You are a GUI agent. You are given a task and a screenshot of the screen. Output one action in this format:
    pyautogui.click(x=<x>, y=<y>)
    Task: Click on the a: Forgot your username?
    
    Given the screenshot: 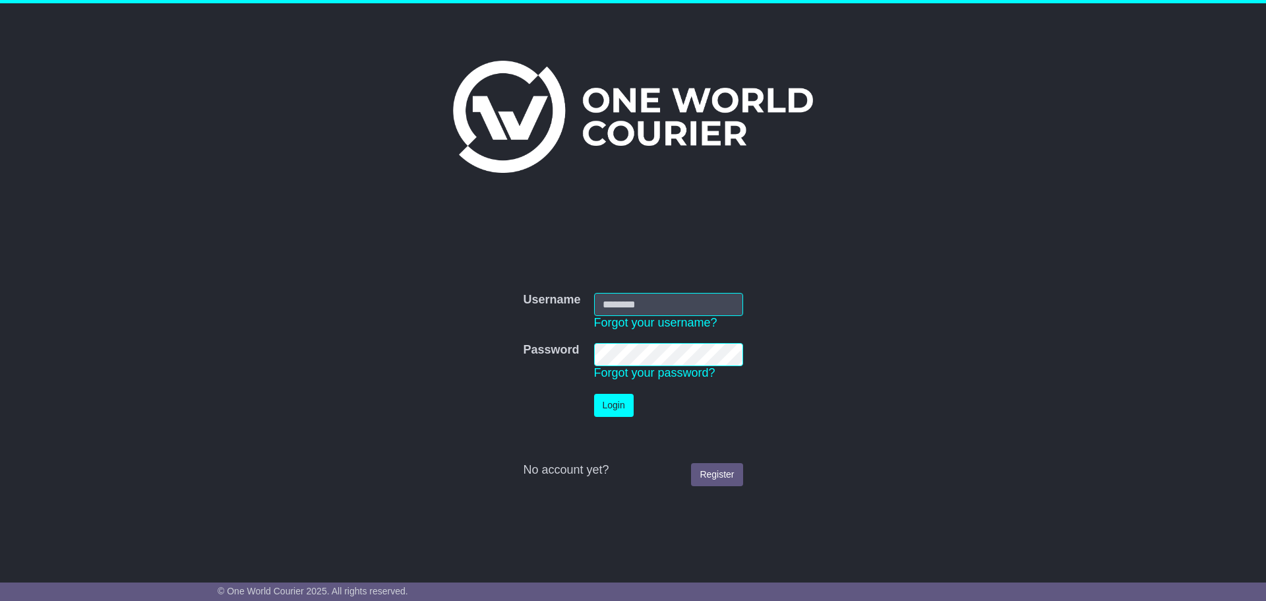 What is the action you would take?
    pyautogui.click(x=656, y=323)
    